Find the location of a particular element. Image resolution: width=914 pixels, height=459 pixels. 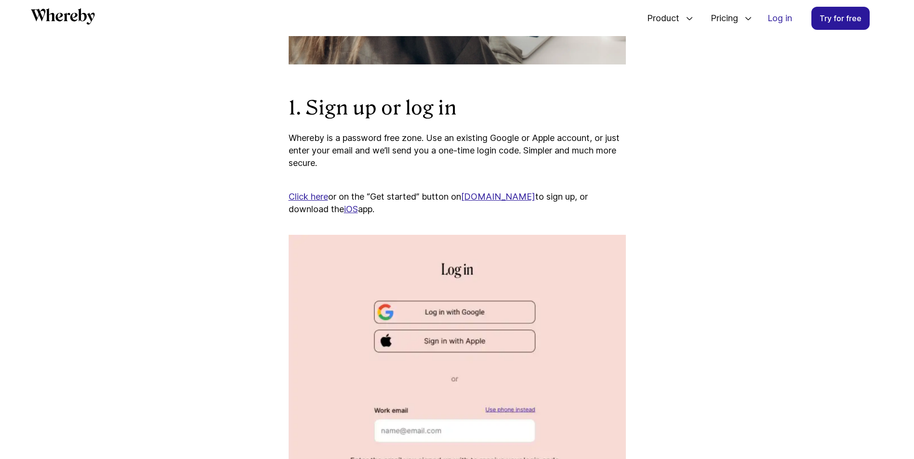

p: Whereby is a password free zone. Use an existing Google or Apple account, or just enter your emai... is located at coordinates (457, 151).